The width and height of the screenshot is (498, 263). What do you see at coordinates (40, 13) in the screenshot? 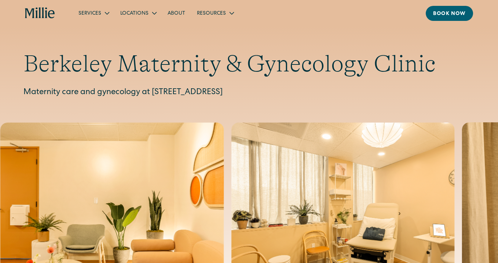
I see `a: home` at bounding box center [40, 13].